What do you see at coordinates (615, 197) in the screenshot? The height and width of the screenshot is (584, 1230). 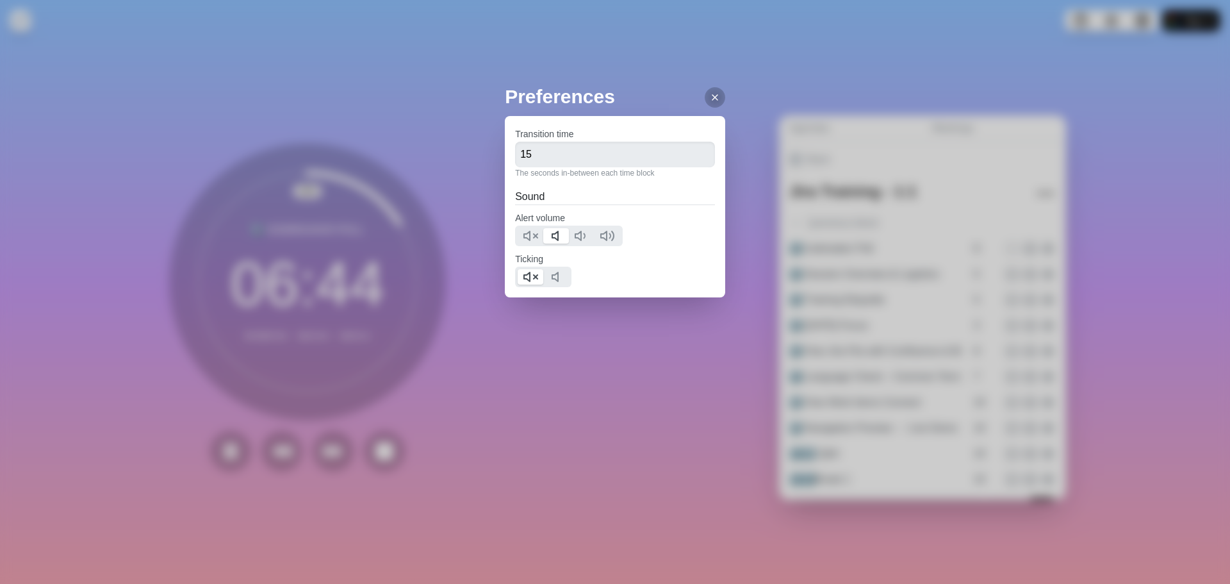 I see `h2: Sound` at bounding box center [615, 197].